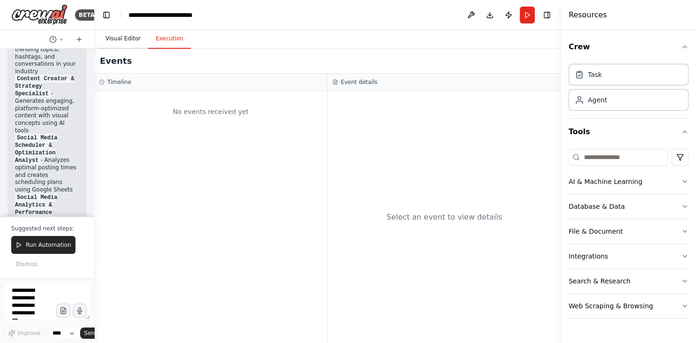 The image size is (696, 343). What do you see at coordinates (597, 100) in the screenshot?
I see `div: Agent` at bounding box center [597, 100].